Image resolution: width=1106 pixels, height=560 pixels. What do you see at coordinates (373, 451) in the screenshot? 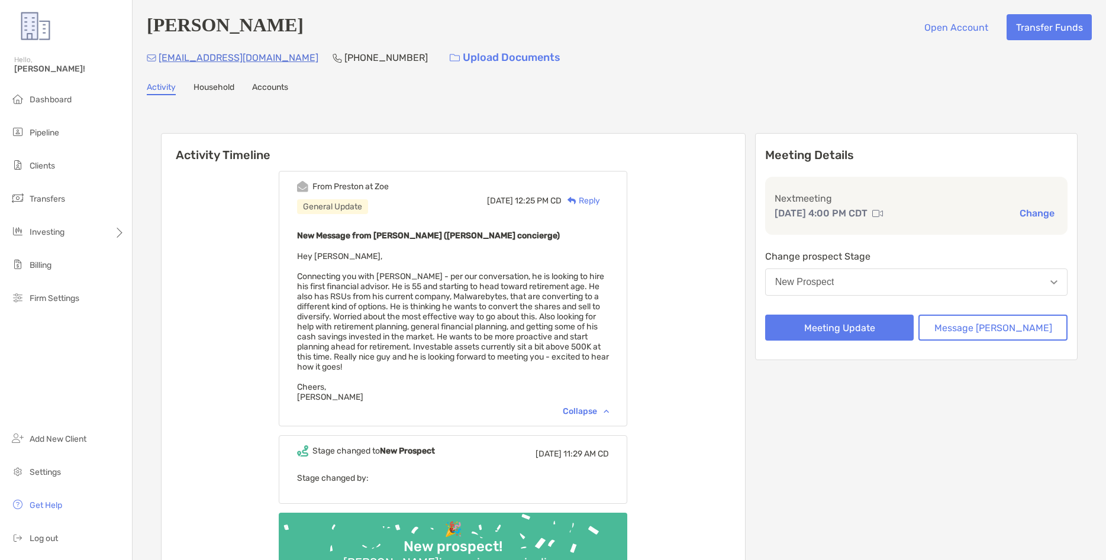
I see `div: Stage changed to` at bounding box center [373, 451].